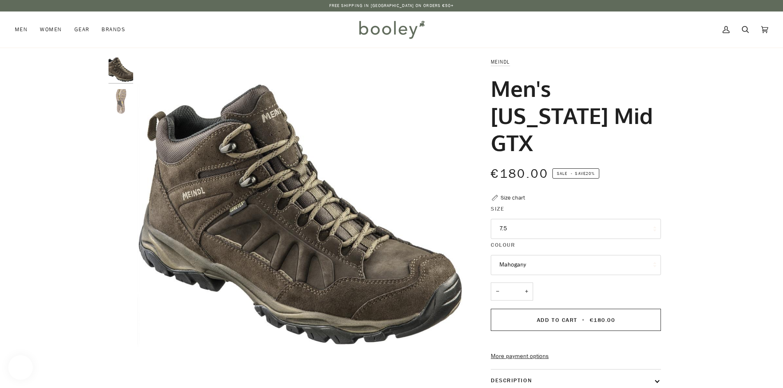 Image resolution: width=783 pixels, height=388 pixels. Describe the element at coordinates (113, 30) in the screenshot. I see `a: Brands` at that location.